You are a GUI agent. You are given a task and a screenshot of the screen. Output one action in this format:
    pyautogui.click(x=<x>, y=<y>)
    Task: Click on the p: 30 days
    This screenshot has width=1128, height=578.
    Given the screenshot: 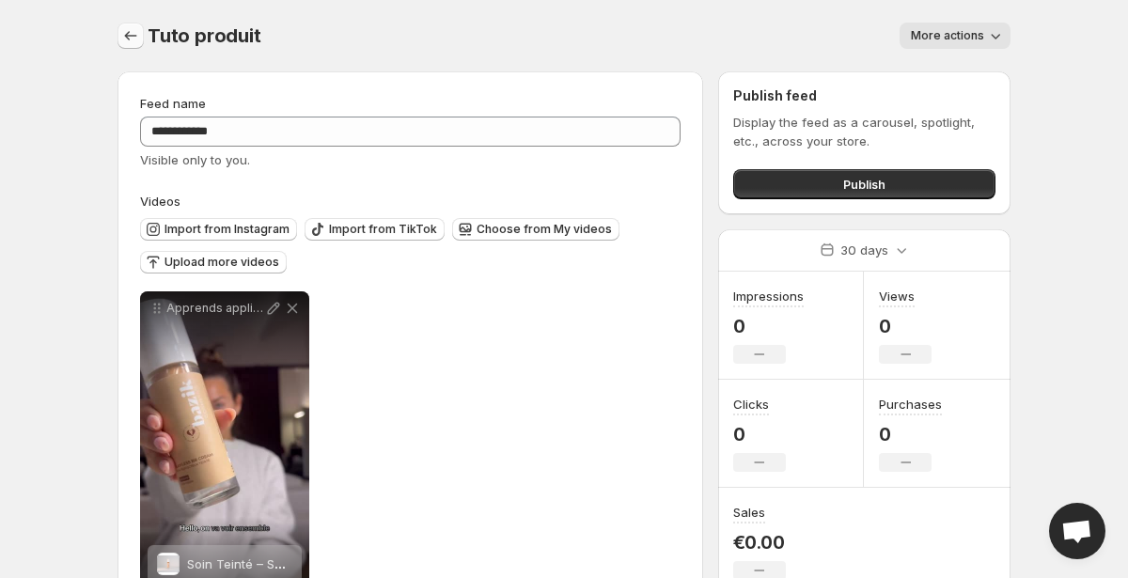 What is the action you would take?
    pyautogui.click(x=864, y=250)
    